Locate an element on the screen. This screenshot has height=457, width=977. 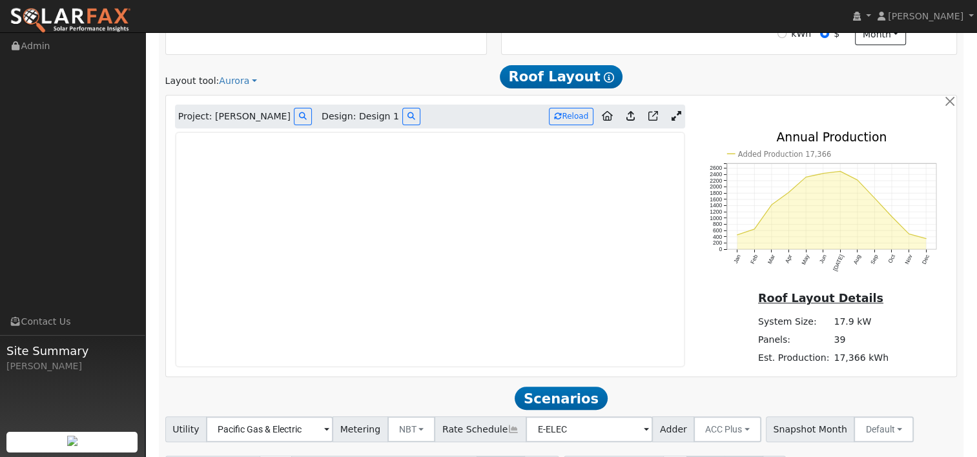
a: Upload consumption to Aurora project is located at coordinates (630, 117).